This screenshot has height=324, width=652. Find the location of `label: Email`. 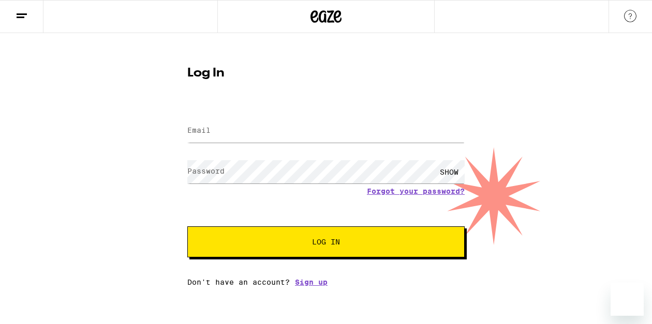

label: Email is located at coordinates (199, 130).